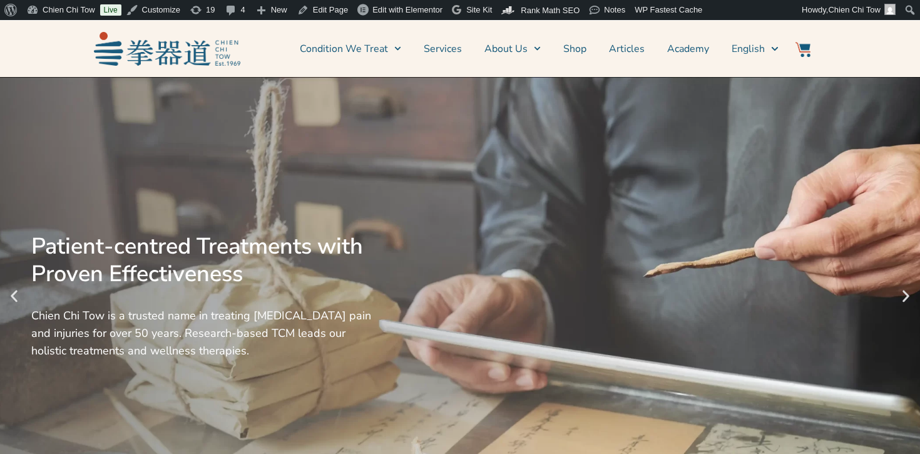  I want to click on a: Live, so click(111, 10).